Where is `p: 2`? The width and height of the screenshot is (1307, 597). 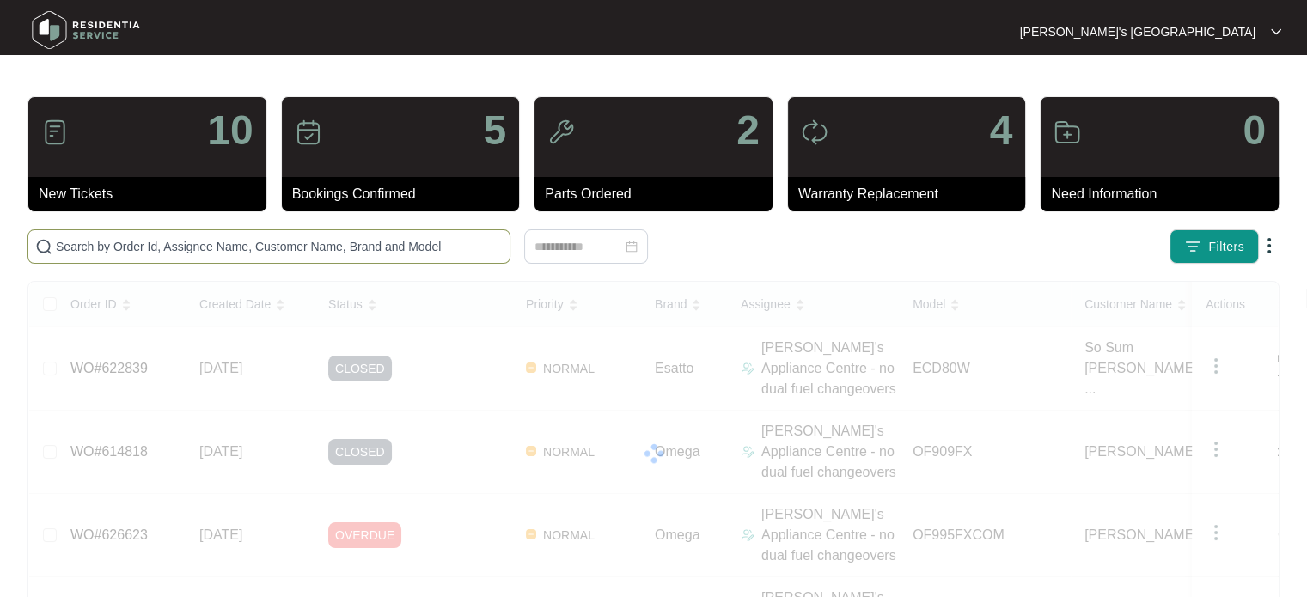 p: 2 is located at coordinates (748, 131).